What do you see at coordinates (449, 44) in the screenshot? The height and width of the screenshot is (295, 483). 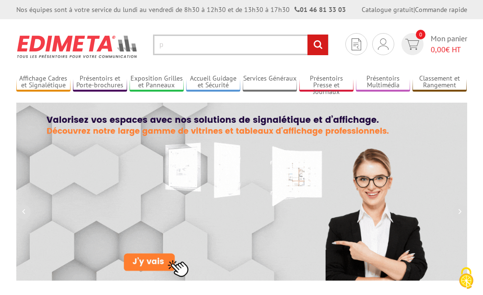 I see `span: Mon panier` at bounding box center [449, 44].